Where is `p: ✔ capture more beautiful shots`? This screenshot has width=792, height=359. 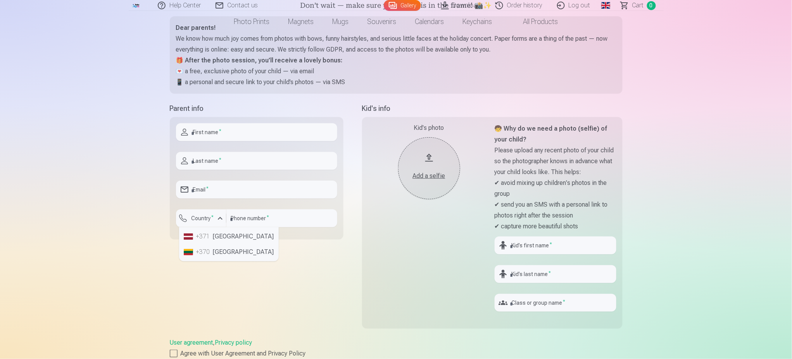
p: ✔ capture more beautiful shots is located at coordinates (556, 226).